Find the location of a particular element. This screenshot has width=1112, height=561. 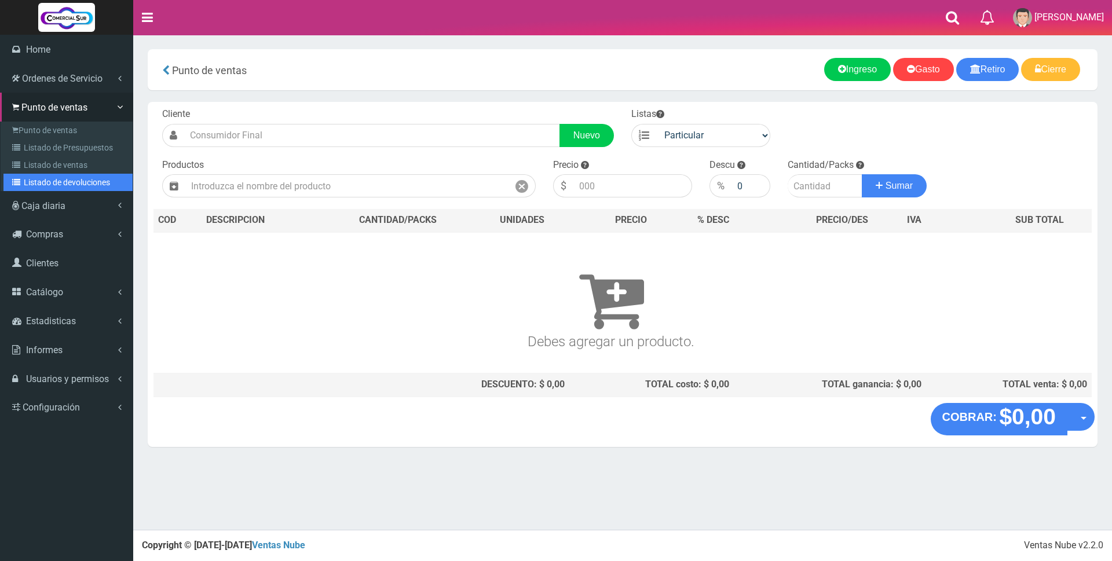

span: Catálogo is located at coordinates (45, 292).